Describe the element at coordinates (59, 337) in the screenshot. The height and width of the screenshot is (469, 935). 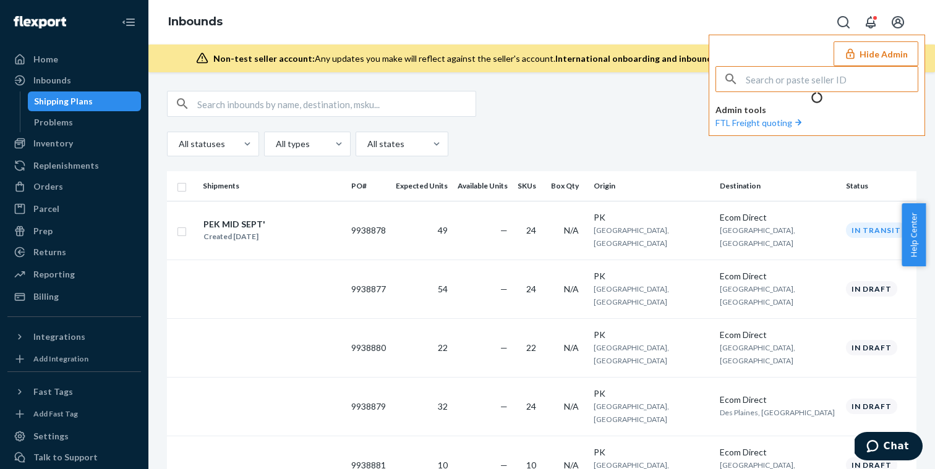
I see `div: Integrations` at that location.